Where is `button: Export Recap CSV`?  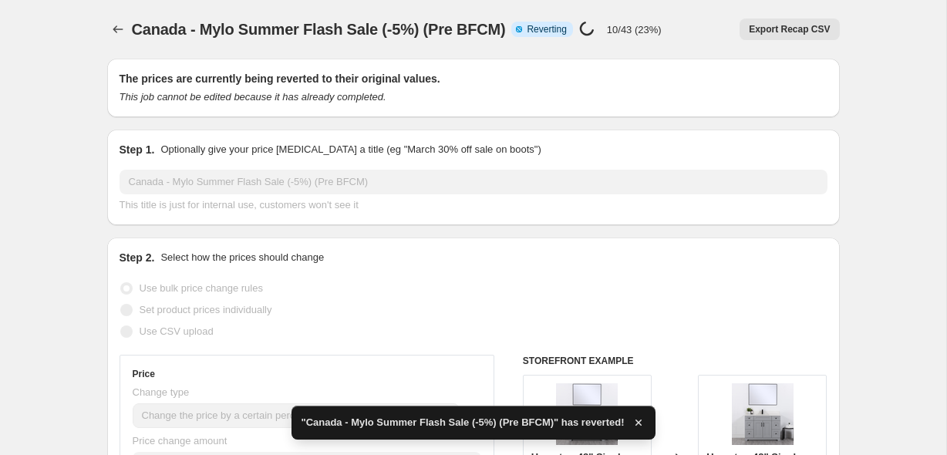 button: Export Recap CSV is located at coordinates (789, 29).